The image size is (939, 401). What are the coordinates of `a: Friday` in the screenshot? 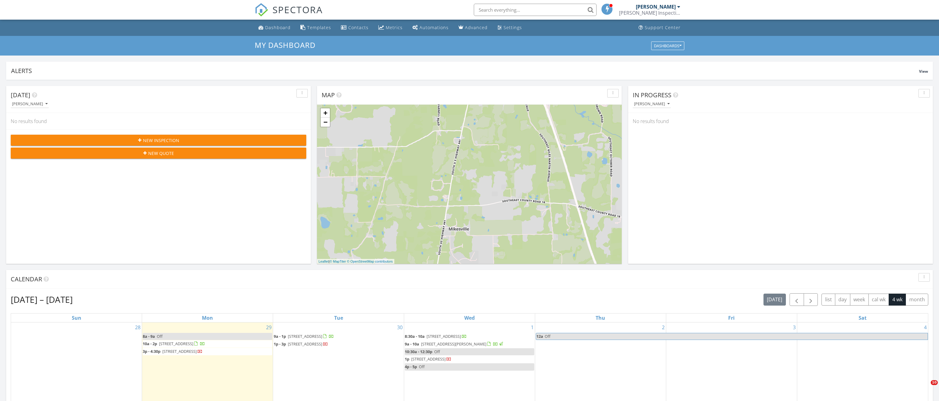 It's located at (732, 318).